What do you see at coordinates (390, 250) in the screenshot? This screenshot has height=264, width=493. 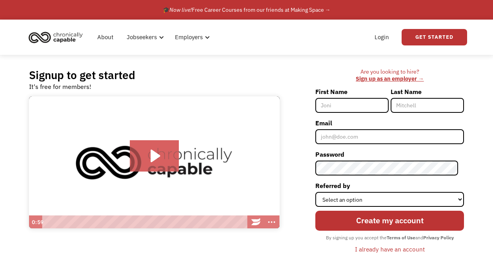 I see `a: I already have an account` at bounding box center [390, 250].